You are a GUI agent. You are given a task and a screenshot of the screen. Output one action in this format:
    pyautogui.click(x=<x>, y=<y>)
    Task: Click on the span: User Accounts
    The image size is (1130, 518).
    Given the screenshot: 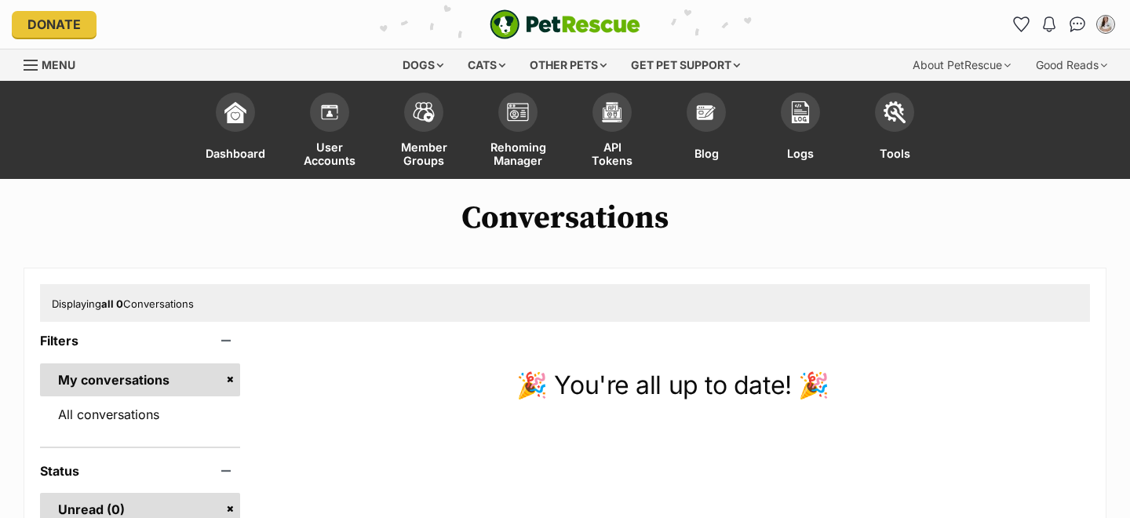 What is the action you would take?
    pyautogui.click(x=330, y=153)
    